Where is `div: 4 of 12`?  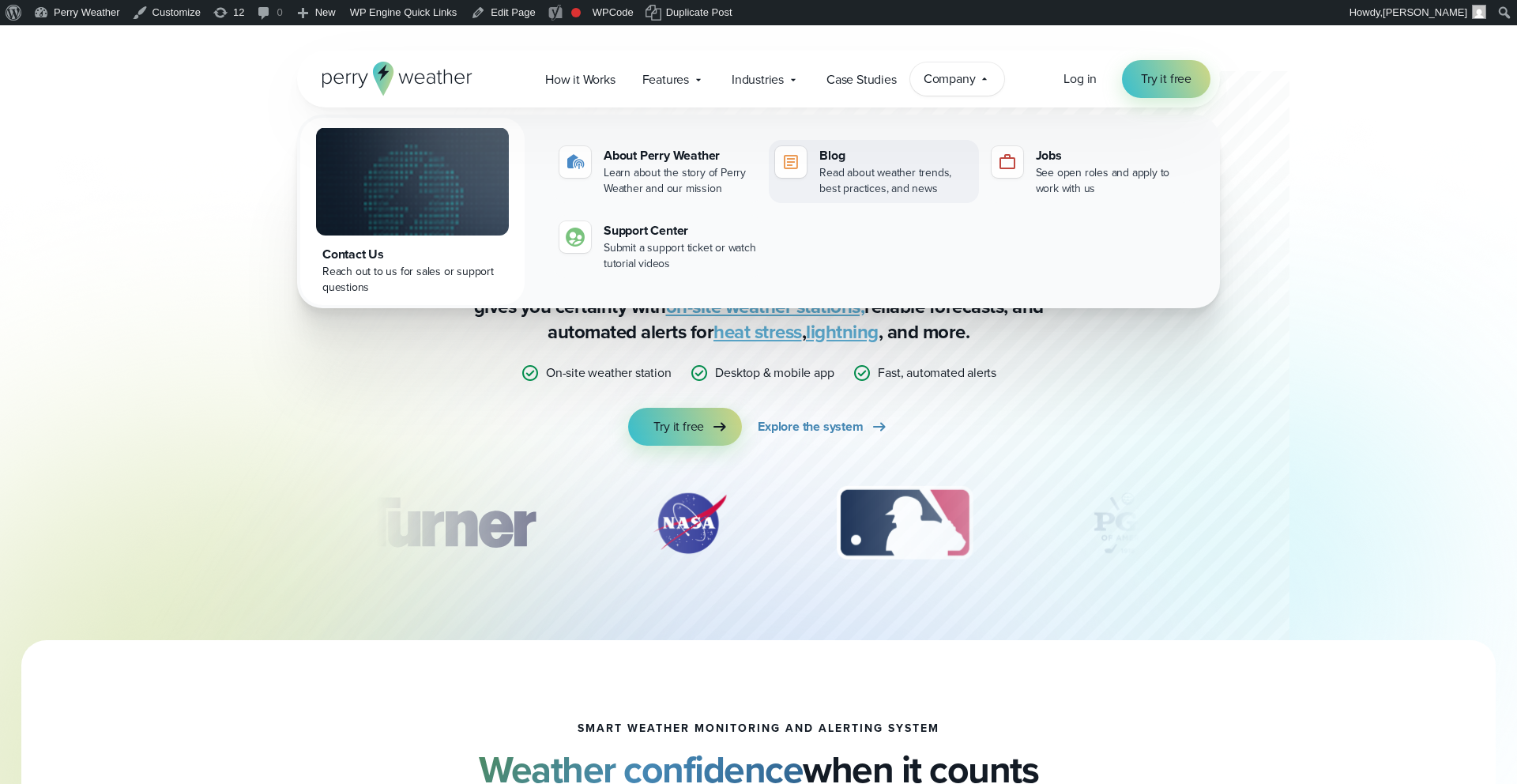 div: 4 of 12 is located at coordinates (1127, 523).